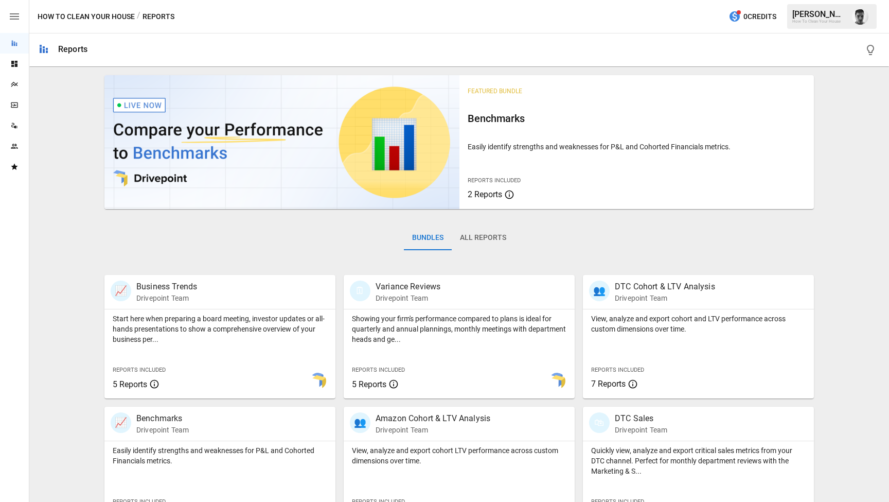  What do you see at coordinates (698, 324) in the screenshot?
I see `p: View, analyze and export cohort and LTV performance across custom dimensions over time.` at bounding box center [698, 324].